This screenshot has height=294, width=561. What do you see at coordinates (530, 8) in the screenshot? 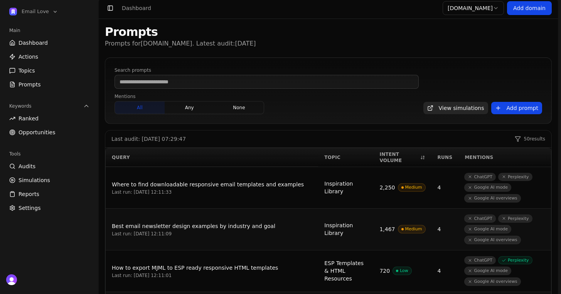
I see `a: Add domain` at bounding box center [530, 8].